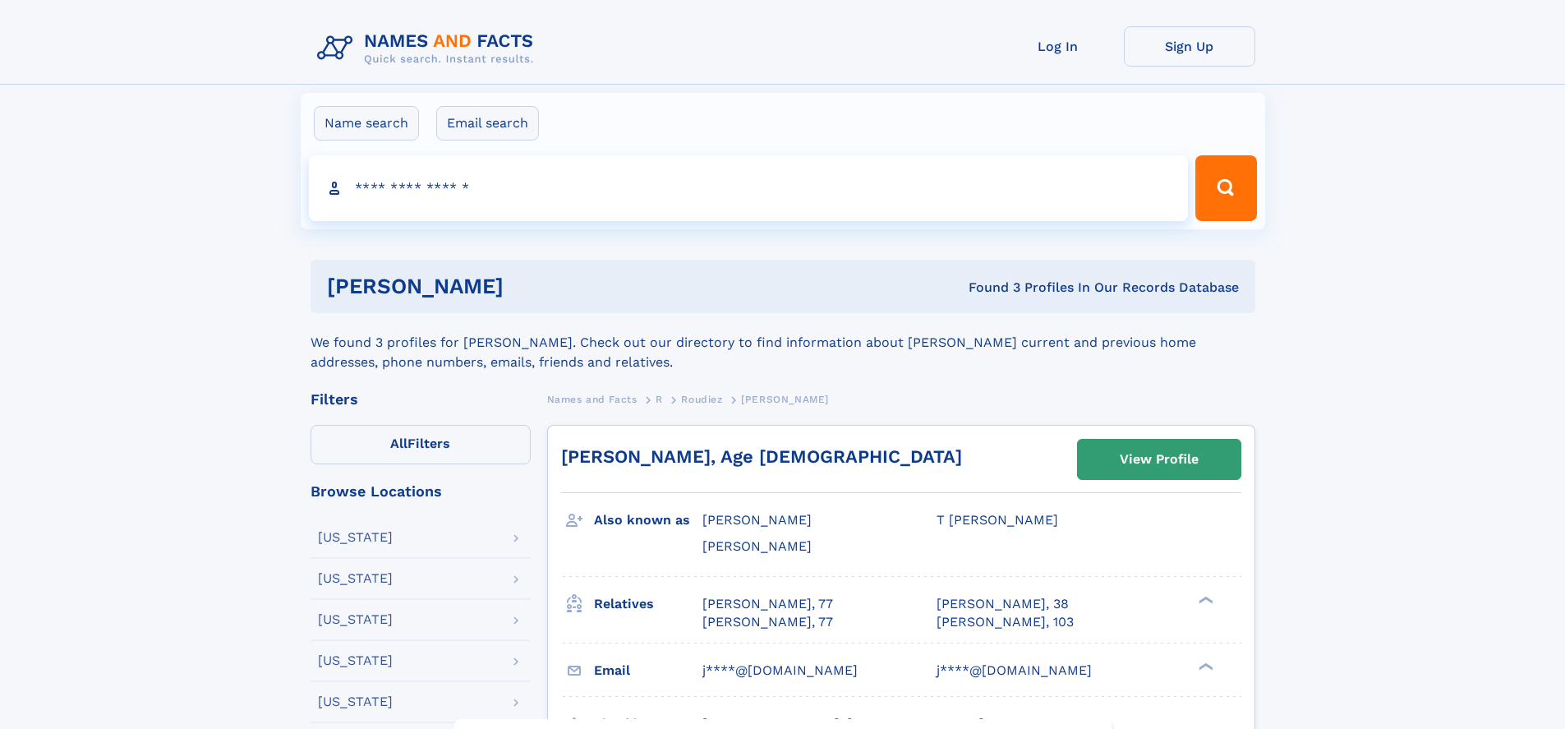 This screenshot has height=729, width=1565. I want to click on a: Sign Up, so click(1190, 46).